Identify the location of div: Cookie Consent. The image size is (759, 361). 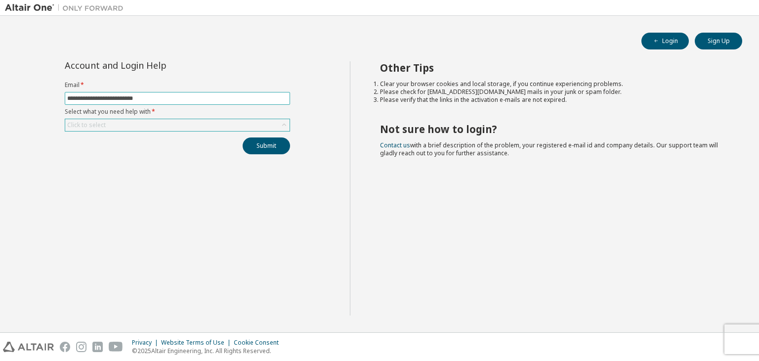
(259, 342).